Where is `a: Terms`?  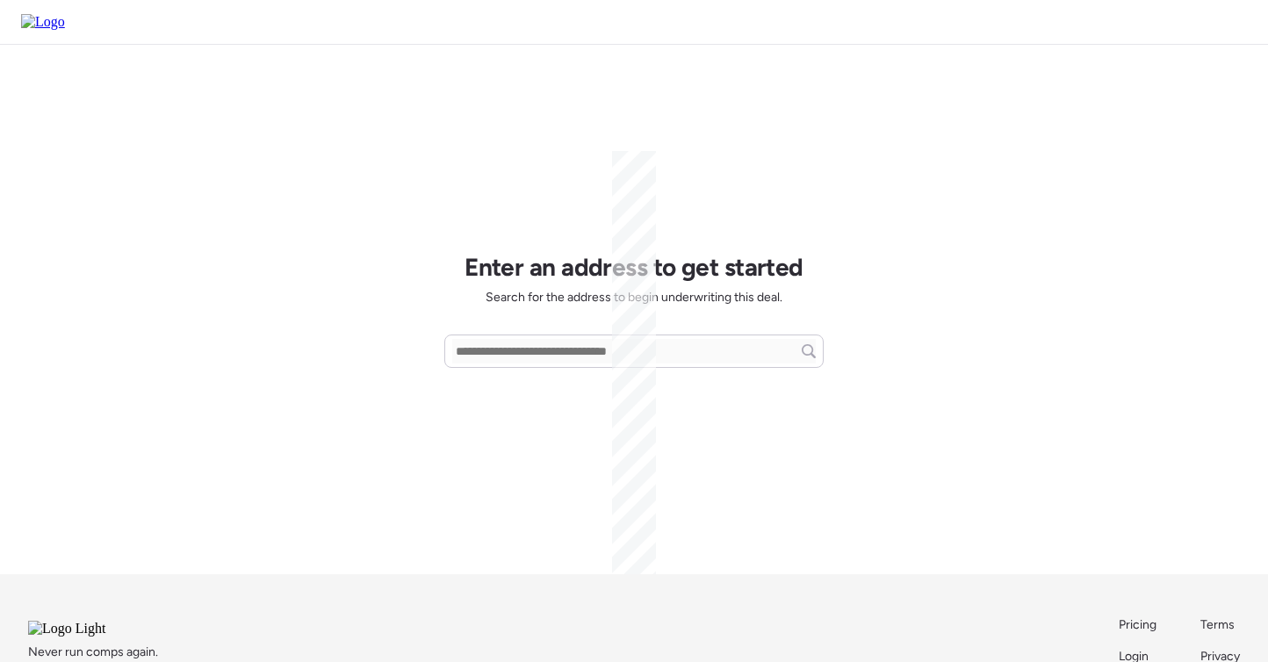 a: Terms is located at coordinates (1220, 625).